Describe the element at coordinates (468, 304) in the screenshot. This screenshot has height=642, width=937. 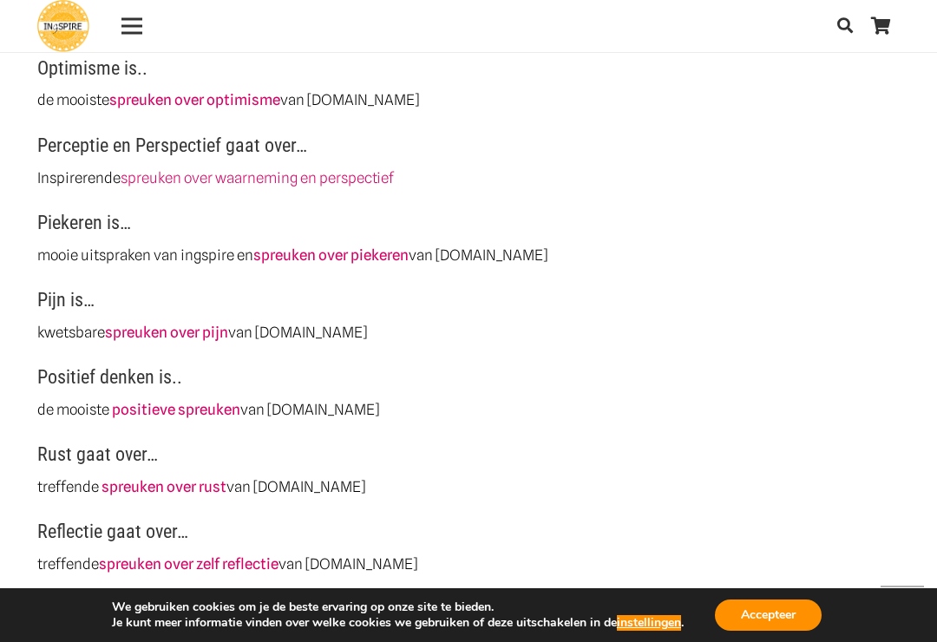
I see `h3: Pijn is…` at that location.